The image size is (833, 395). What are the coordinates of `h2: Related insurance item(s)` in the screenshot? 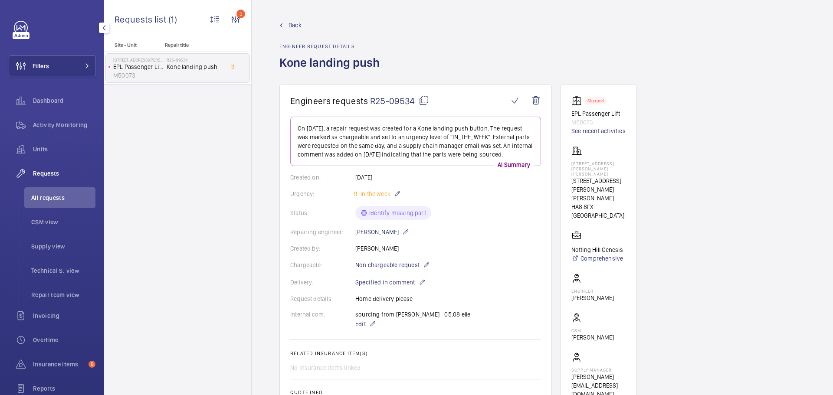 It's located at (416, 354).